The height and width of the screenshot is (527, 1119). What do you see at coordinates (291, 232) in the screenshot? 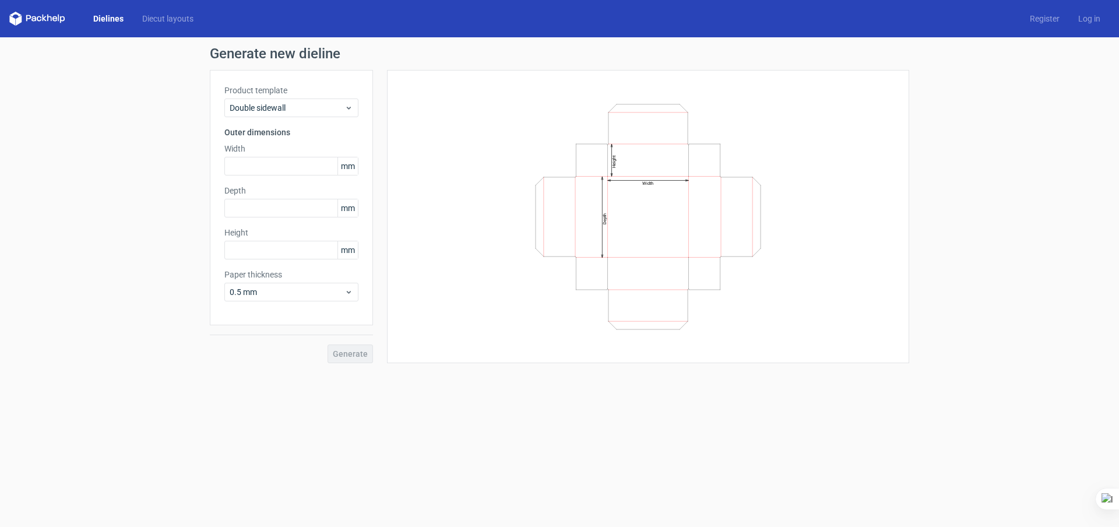
I see `label: Height` at bounding box center [291, 232].